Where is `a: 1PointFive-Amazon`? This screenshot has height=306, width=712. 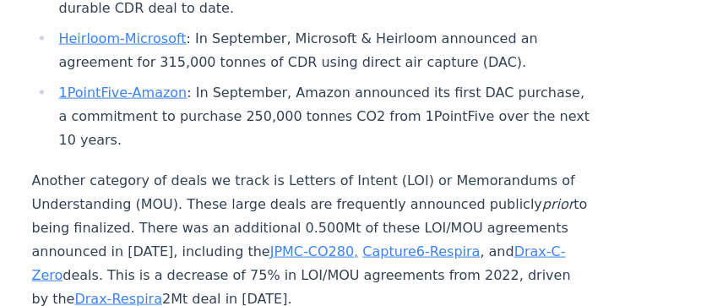
a: 1PointFive-Amazon is located at coordinates (123, 92).